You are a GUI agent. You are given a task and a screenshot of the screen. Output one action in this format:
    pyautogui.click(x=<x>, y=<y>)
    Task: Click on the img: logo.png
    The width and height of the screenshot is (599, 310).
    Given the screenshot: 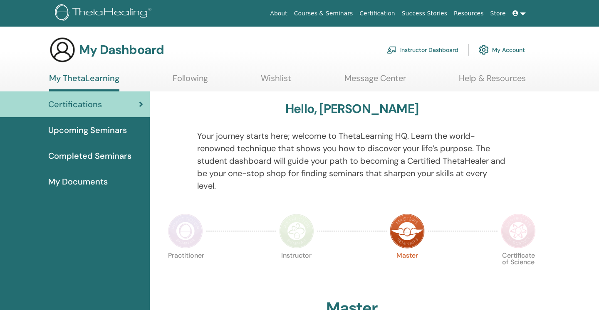 What is the action you would take?
    pyautogui.click(x=104, y=13)
    